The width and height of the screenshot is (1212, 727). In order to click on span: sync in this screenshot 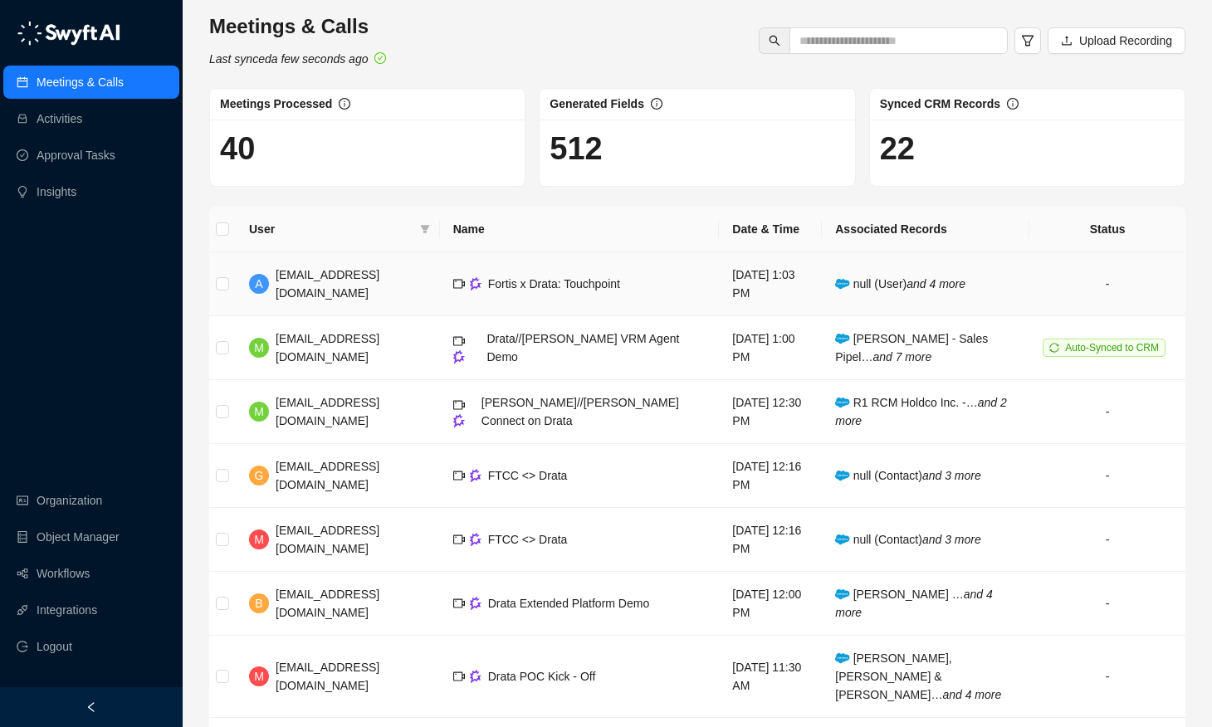, I will do `click(1054, 348)`.